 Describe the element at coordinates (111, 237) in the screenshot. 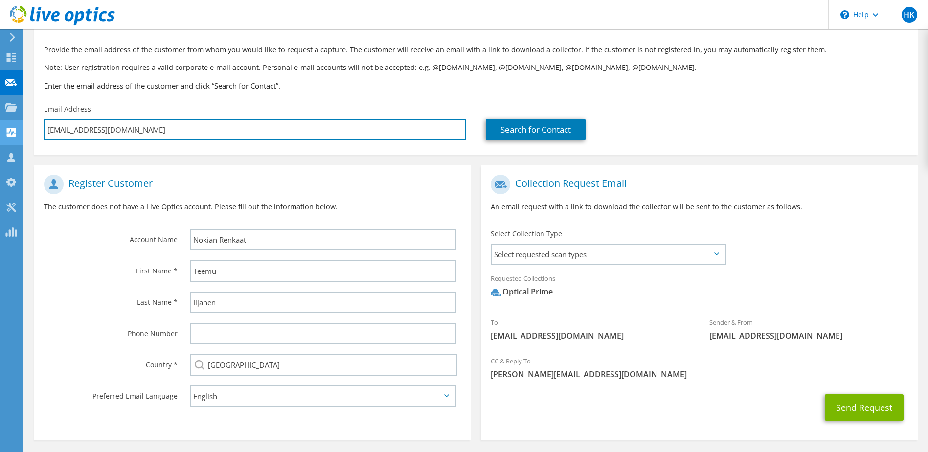

I see `label: Account Name` at that location.